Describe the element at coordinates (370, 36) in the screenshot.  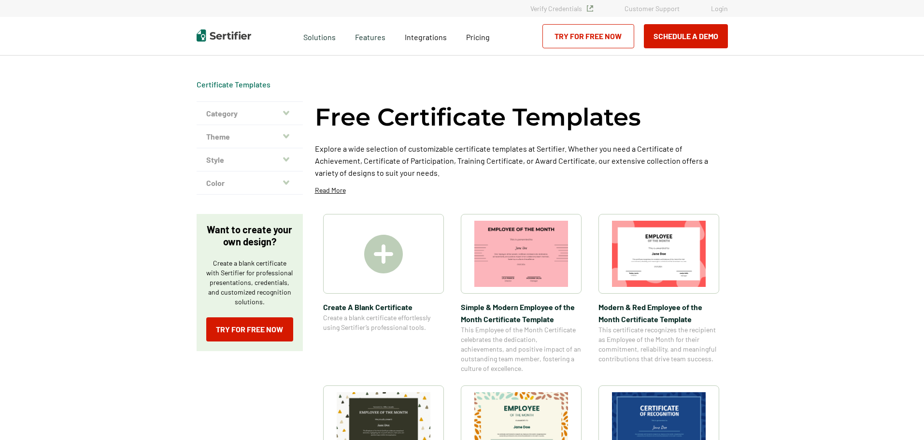
I see `span: Features` at that location.